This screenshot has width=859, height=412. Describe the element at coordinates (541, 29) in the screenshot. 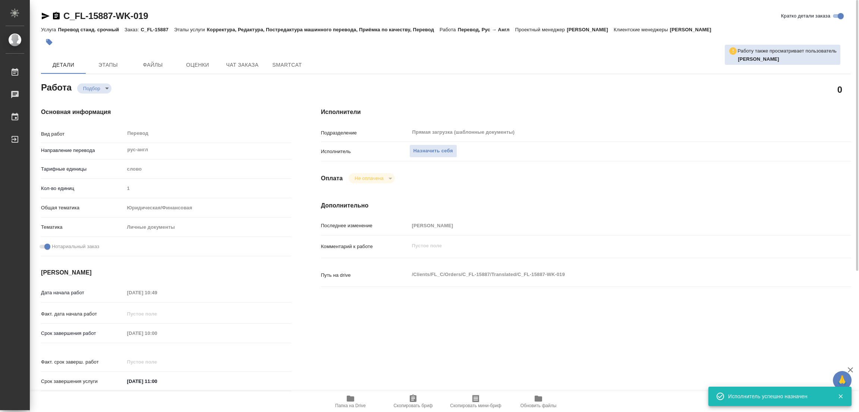

I see `p: Проектный менеджер` at that location.